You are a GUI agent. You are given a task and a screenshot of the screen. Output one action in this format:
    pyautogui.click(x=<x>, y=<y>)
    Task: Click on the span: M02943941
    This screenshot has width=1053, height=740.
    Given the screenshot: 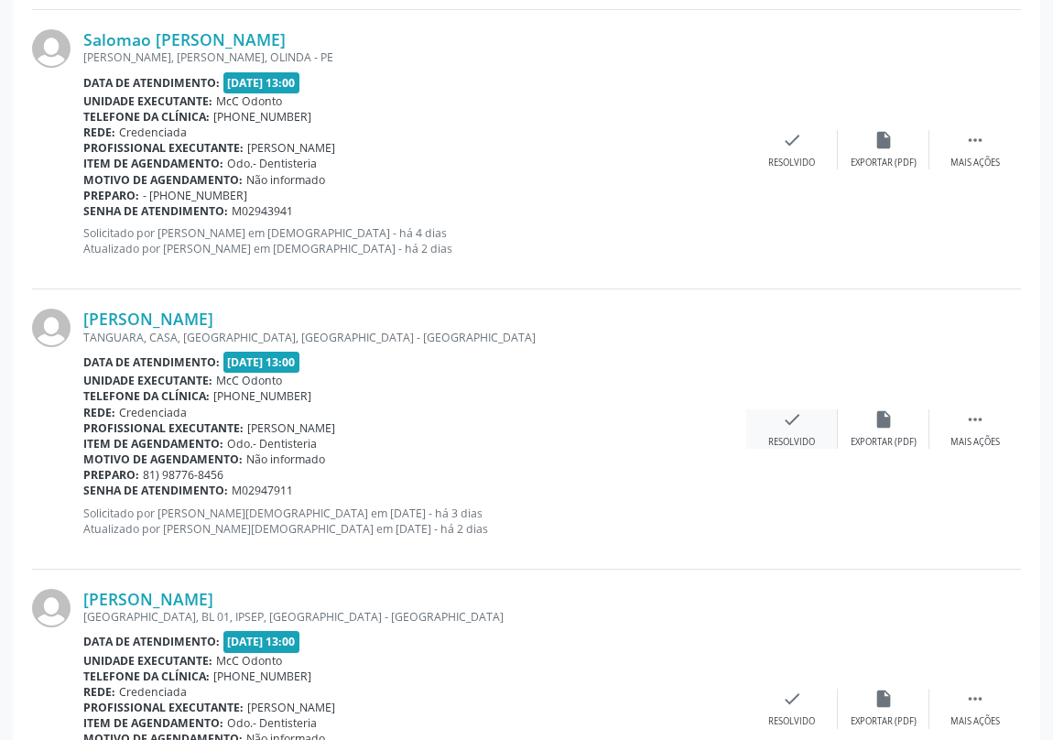 What is the action you would take?
    pyautogui.click(x=262, y=211)
    